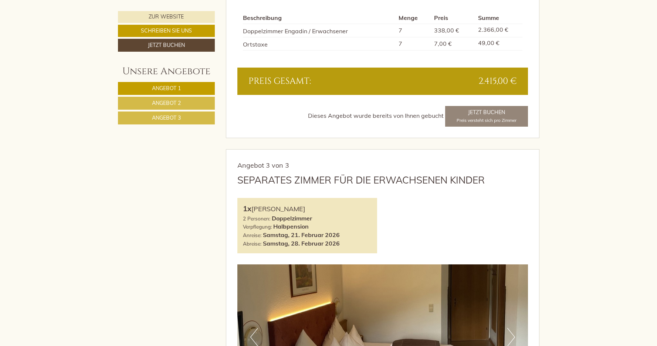 This screenshot has width=657, height=346. What do you see at coordinates (166, 103) in the screenshot?
I see `span: Angebot 2` at bounding box center [166, 103].